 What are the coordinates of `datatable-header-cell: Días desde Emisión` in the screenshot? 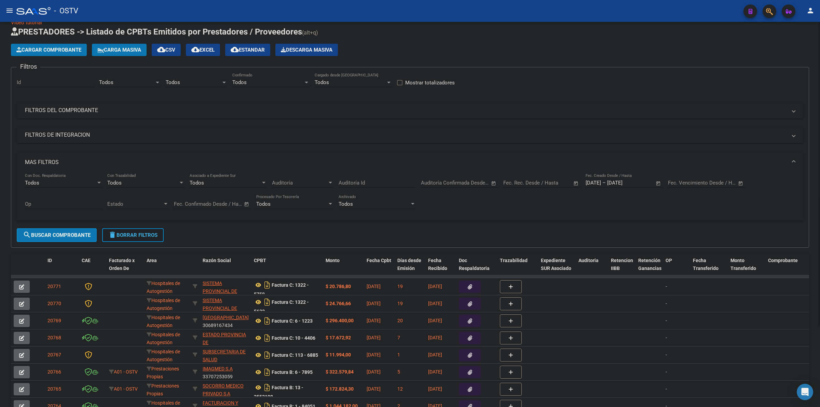 It's located at (410, 268).